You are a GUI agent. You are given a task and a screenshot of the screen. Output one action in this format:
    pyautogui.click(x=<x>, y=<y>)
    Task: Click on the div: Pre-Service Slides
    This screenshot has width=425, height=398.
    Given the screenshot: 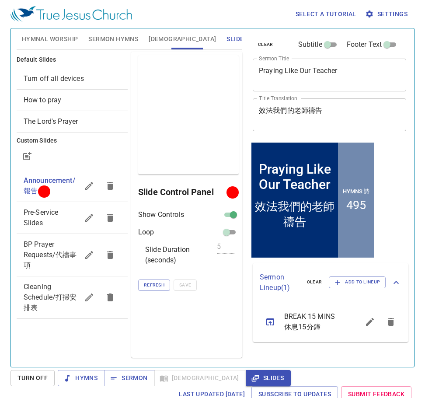 What is the action you would take?
    pyautogui.click(x=72, y=218)
    